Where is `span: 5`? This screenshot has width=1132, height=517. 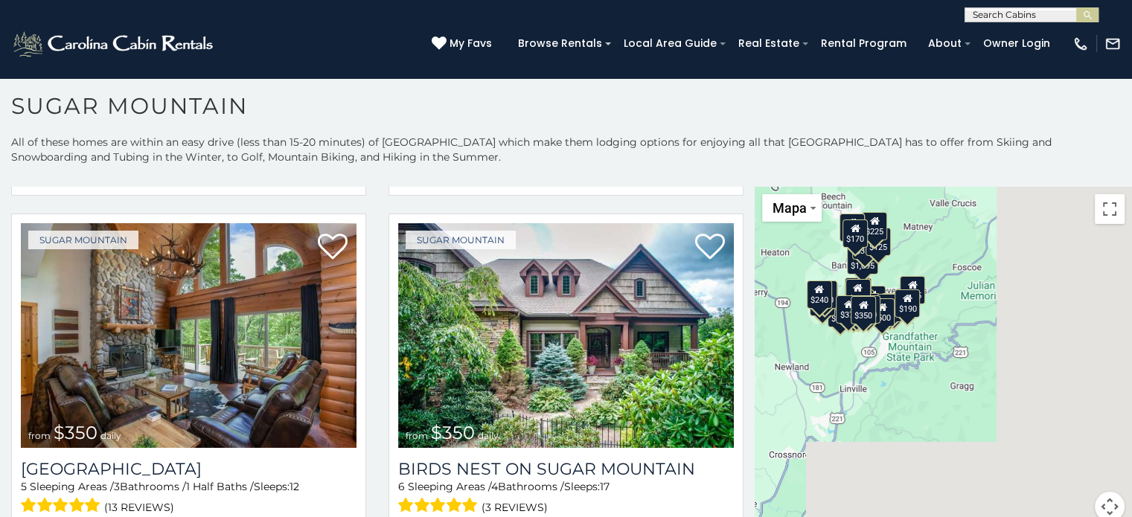 span: 5 is located at coordinates (24, 487).